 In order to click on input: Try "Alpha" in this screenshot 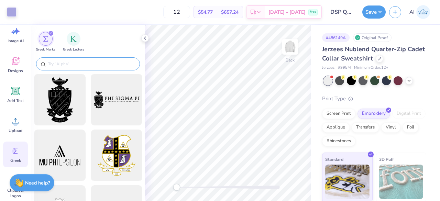, I will do `click(91, 64)`.